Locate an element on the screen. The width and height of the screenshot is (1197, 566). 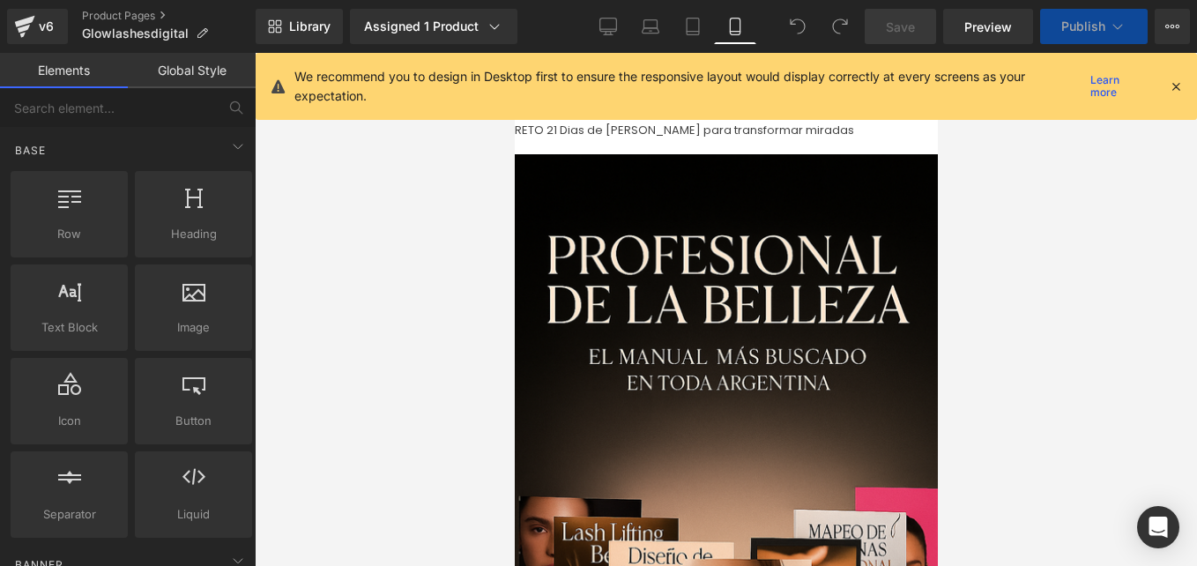
button: More is located at coordinates (1172, 26).